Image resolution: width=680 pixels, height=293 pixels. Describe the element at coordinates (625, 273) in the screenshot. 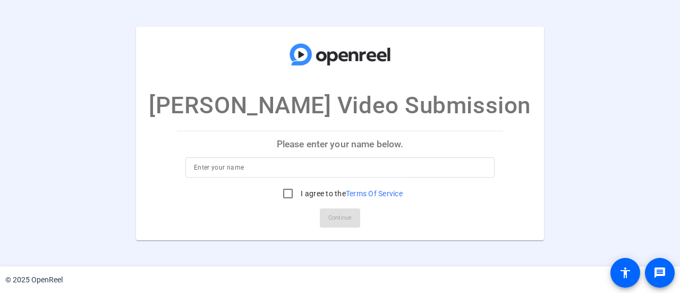

I see `mat-icon: accessibility` at that location.